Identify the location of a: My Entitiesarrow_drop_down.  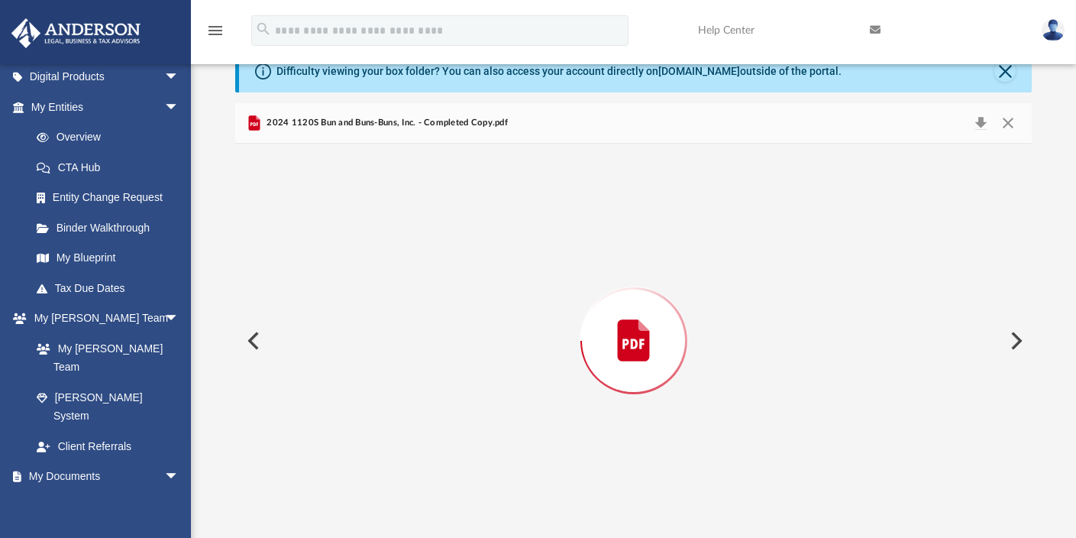
(106, 107).